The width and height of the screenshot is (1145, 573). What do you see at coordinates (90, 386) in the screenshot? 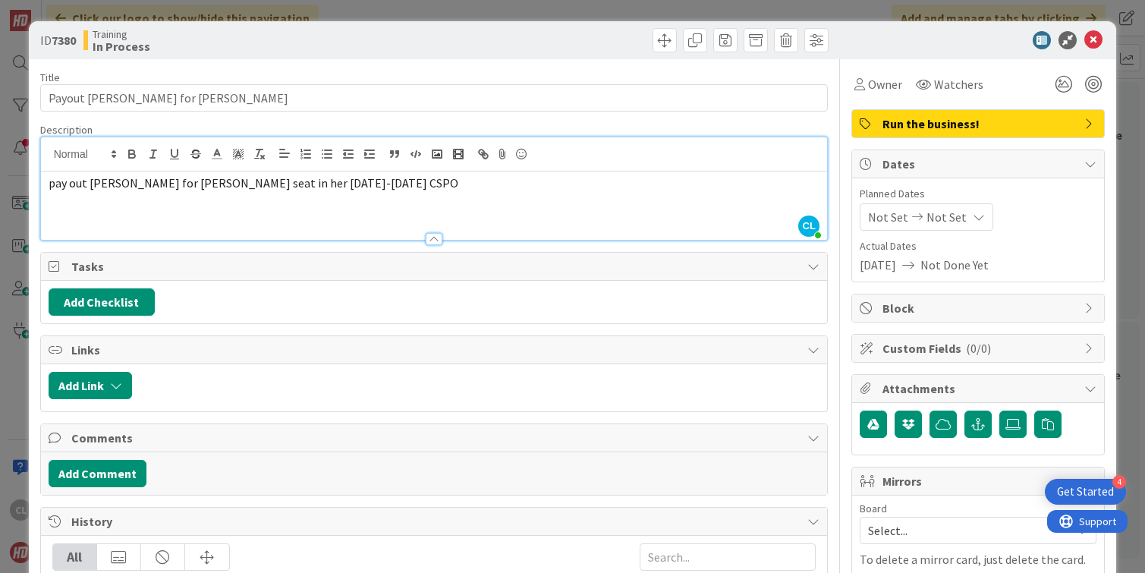
I see `button: Add Link` at bounding box center [90, 386].